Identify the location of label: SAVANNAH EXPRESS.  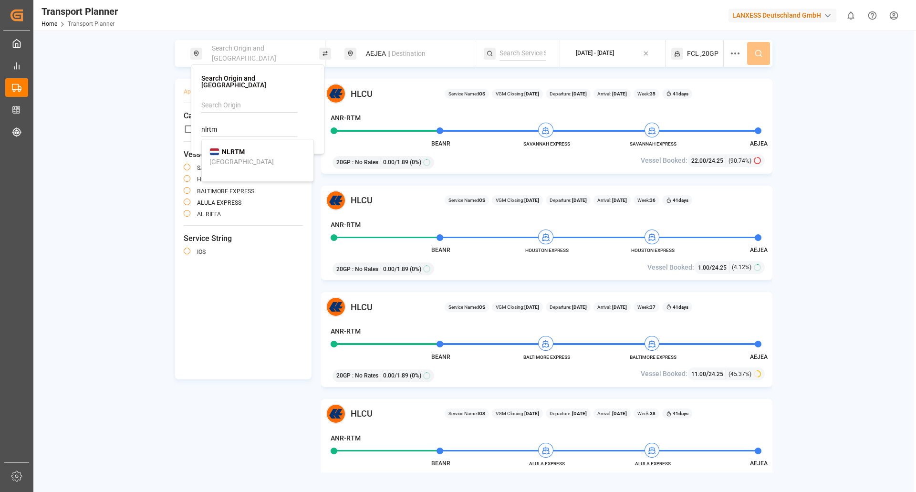
(226, 168).